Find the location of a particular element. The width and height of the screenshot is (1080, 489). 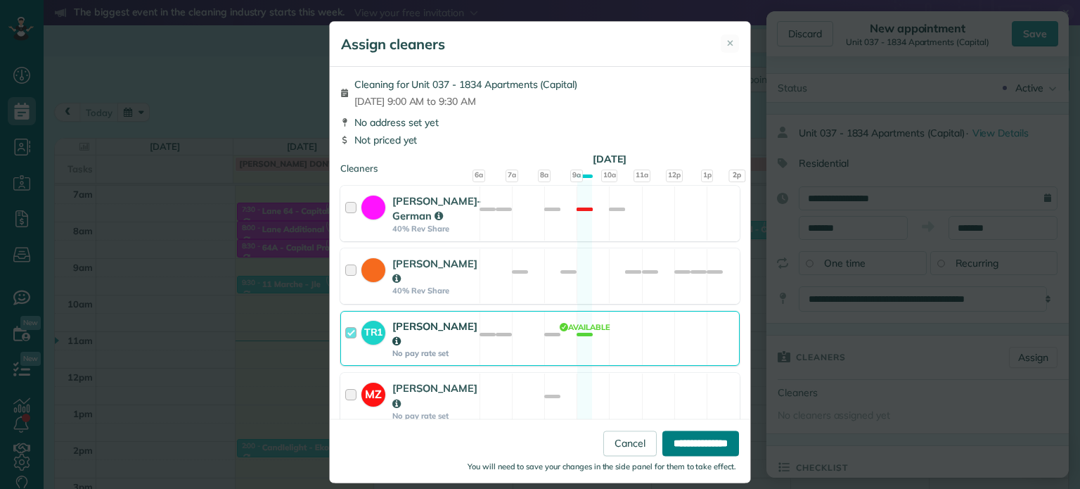

div: Not priced yet is located at coordinates (540, 140).